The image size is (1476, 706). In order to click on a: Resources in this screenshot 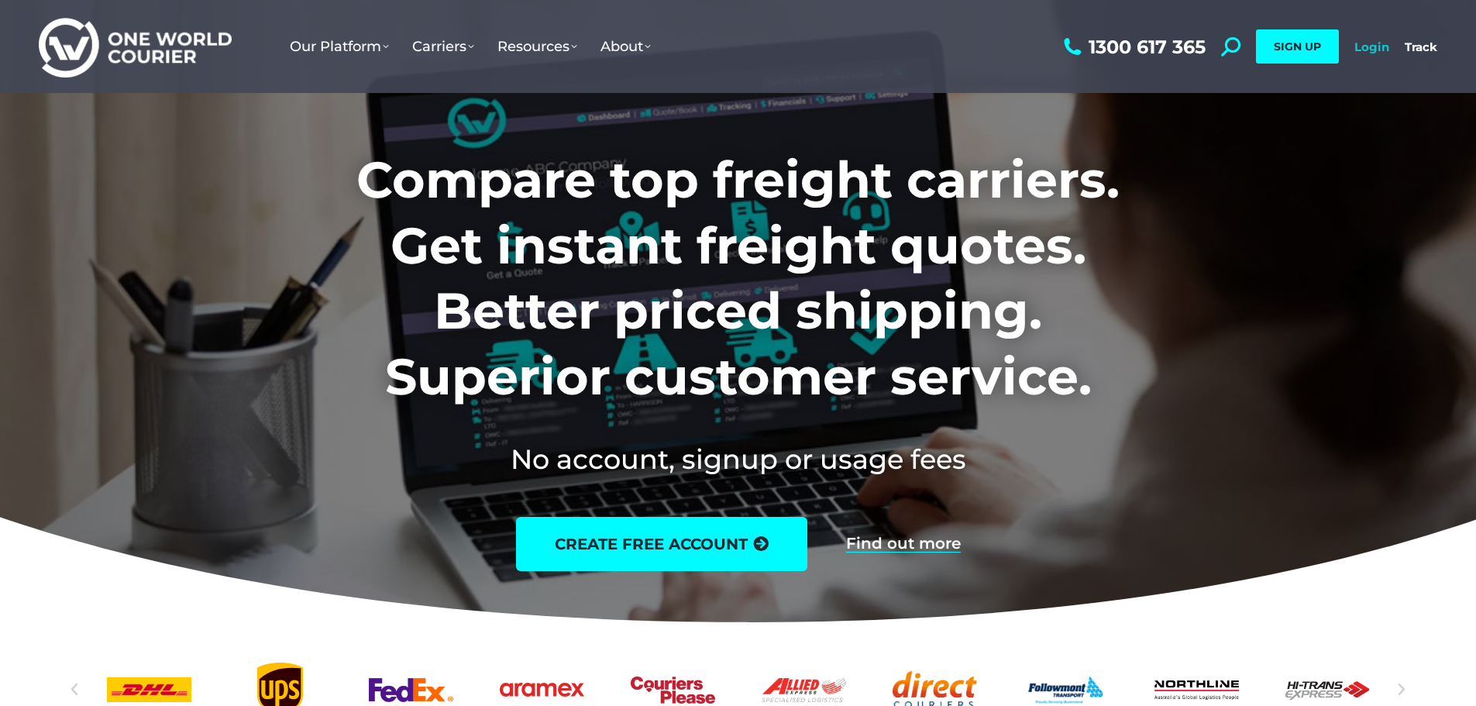, I will do `click(537, 46)`.